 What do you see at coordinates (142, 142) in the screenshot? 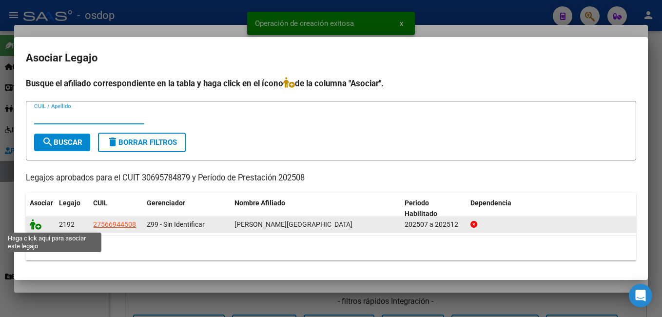
I see `span: Borrar Filtros` at bounding box center [142, 142].